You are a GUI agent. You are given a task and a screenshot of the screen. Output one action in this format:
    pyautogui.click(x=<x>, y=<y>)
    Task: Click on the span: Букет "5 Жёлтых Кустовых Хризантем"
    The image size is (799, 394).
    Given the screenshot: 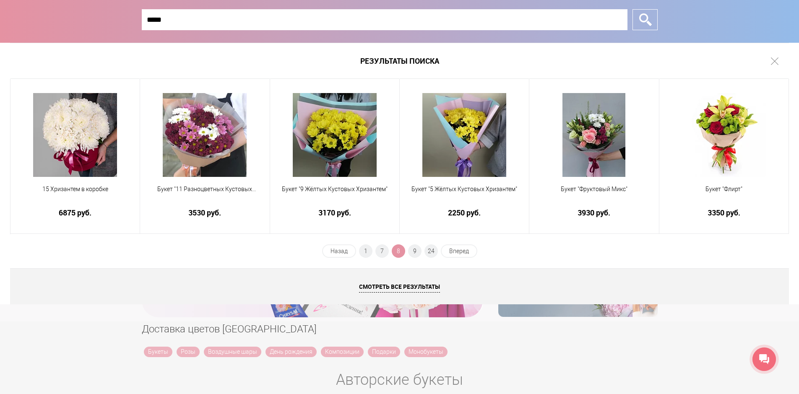 What is the action you would take?
    pyautogui.click(x=464, y=189)
    